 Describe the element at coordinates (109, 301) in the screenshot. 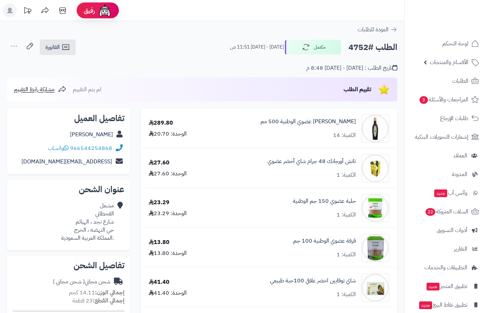

I see `strong: إجمالي القطع:` at that location.